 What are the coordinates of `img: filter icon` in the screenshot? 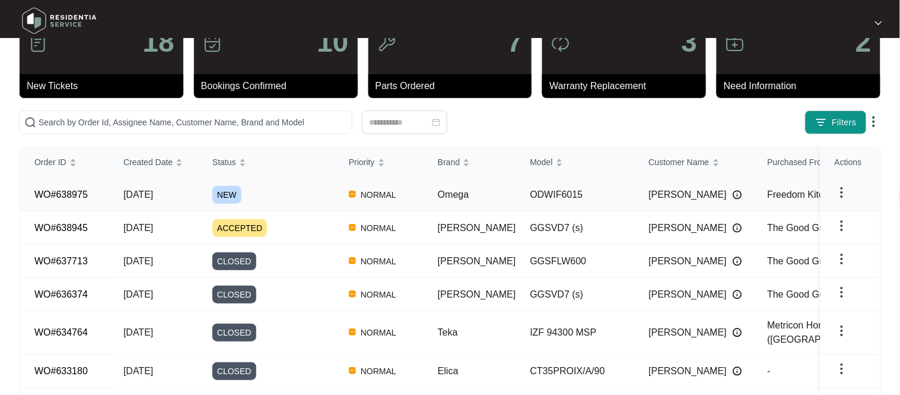 It's located at (821, 122).